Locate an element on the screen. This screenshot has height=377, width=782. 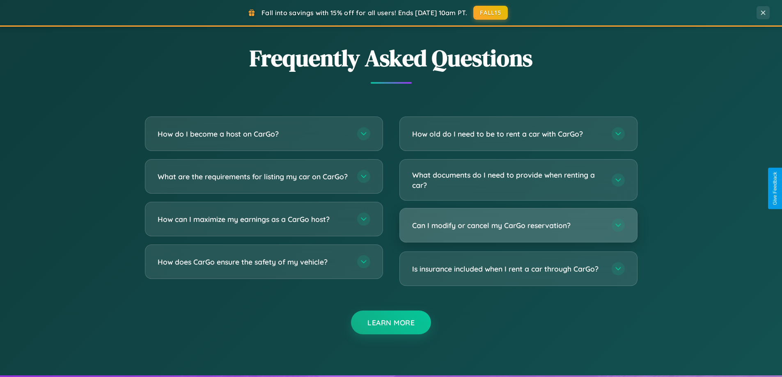
button: Learn More is located at coordinates (391, 323).